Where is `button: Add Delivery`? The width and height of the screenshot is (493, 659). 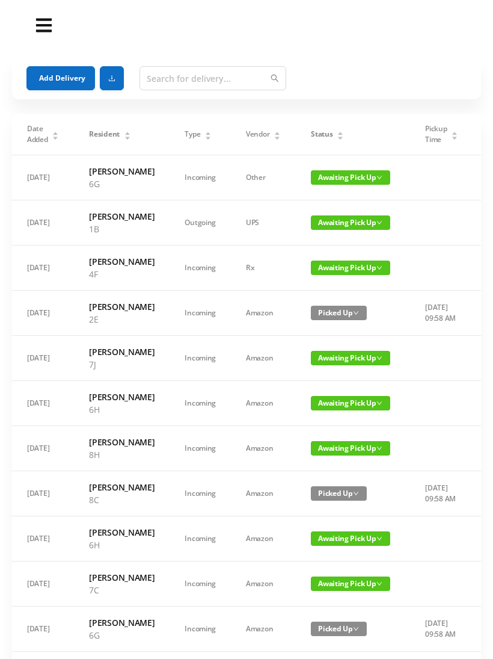 button: Add Delivery is located at coordinates (61, 78).